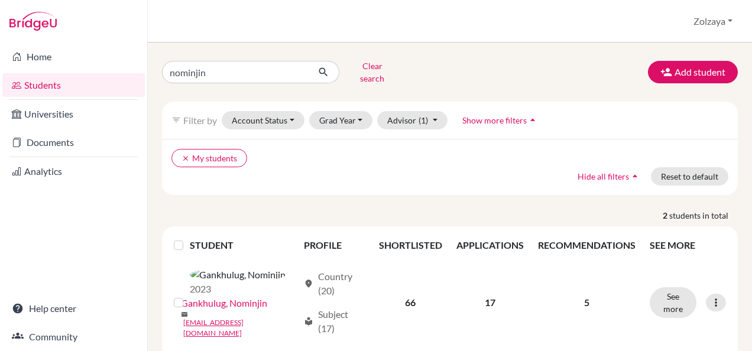 This screenshot has width=752, height=351. I want to click on p: 5, so click(586, 303).